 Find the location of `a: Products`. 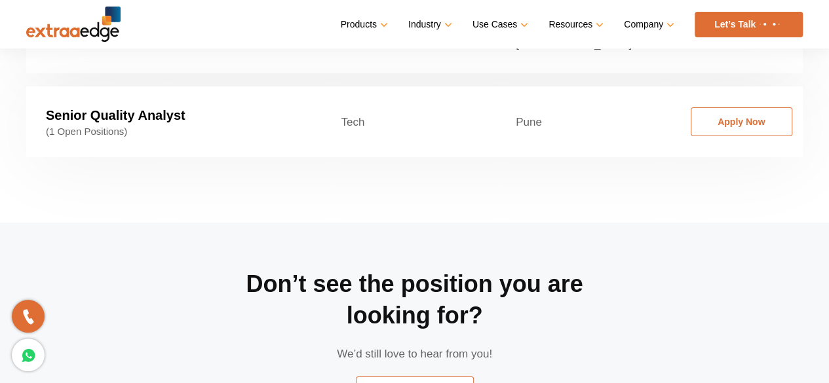

a: Products is located at coordinates (363, 24).